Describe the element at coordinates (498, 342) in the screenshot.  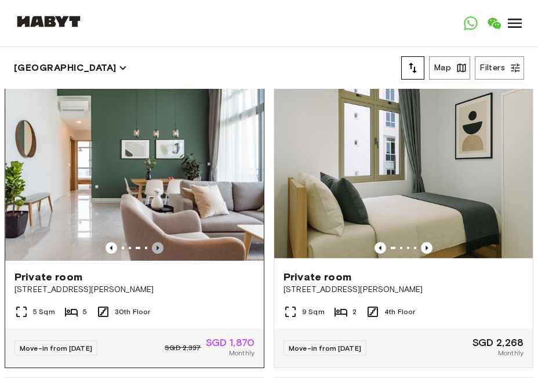
I see `span: SGD 2,268` at that location.